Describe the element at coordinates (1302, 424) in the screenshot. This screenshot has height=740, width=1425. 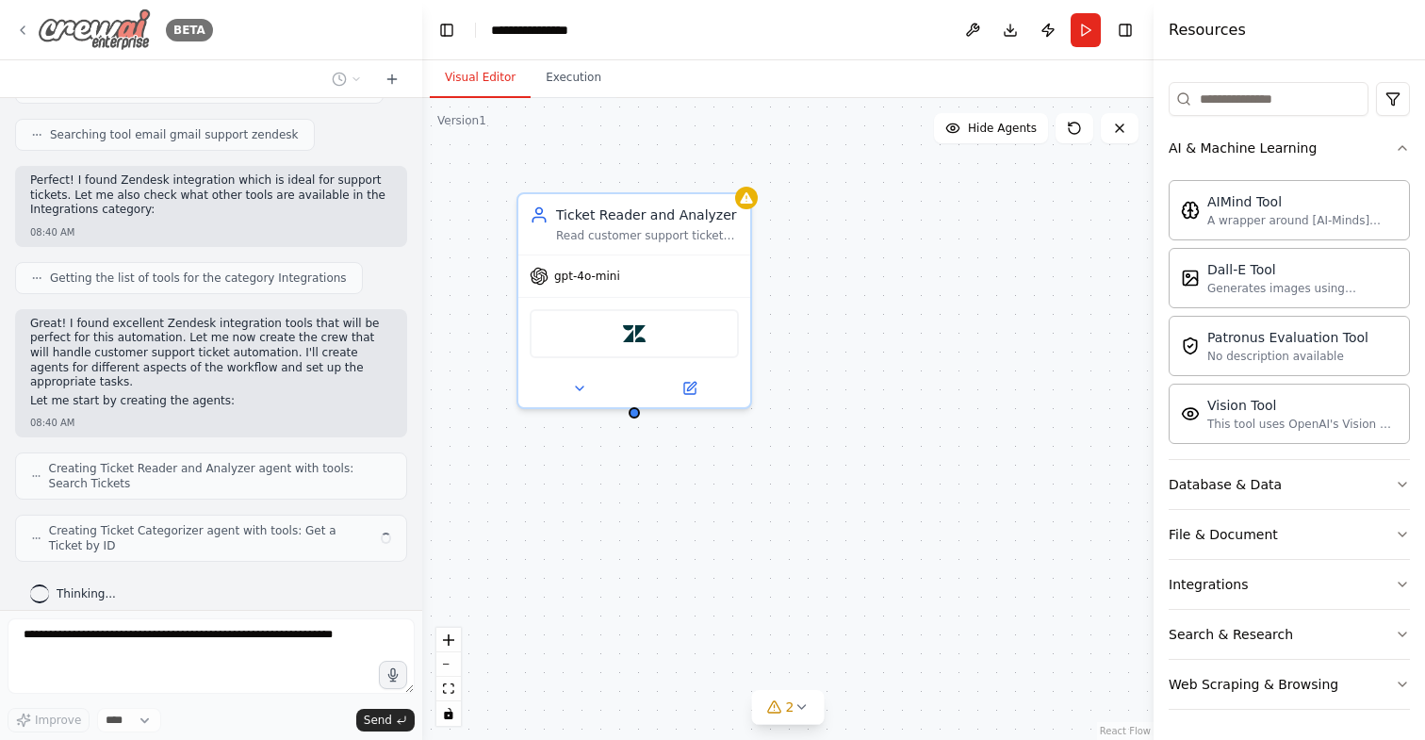
I see `div: This tool uses OpenAI's Vision API to describe the contents of an image.` at that location.